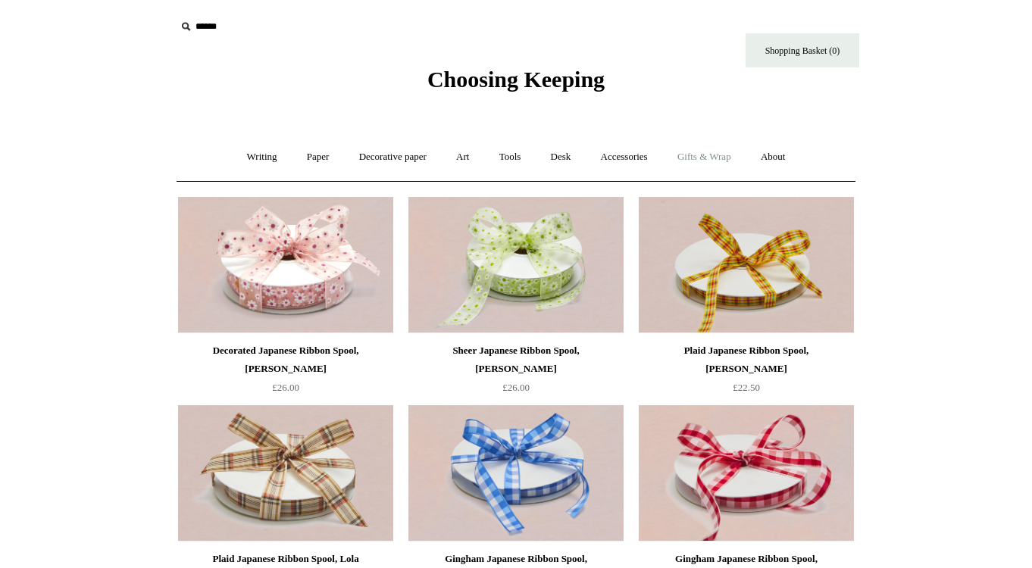 This screenshot has width=1032, height=568. Describe the element at coordinates (561, 157) in the screenshot. I see `a: Desk` at that location.